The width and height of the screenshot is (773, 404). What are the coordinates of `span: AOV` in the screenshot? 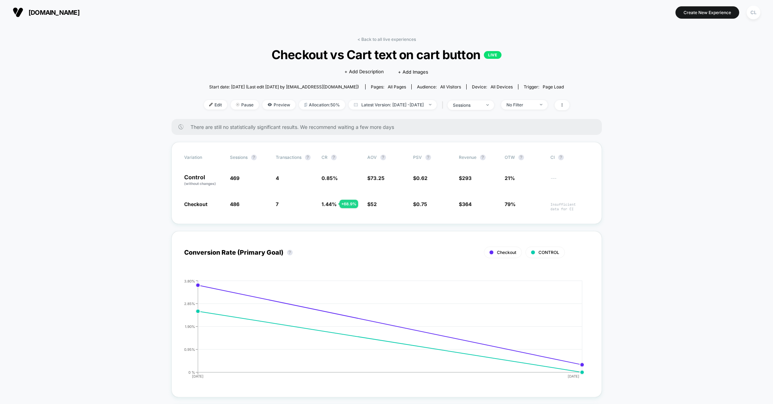 It's located at (372, 157).